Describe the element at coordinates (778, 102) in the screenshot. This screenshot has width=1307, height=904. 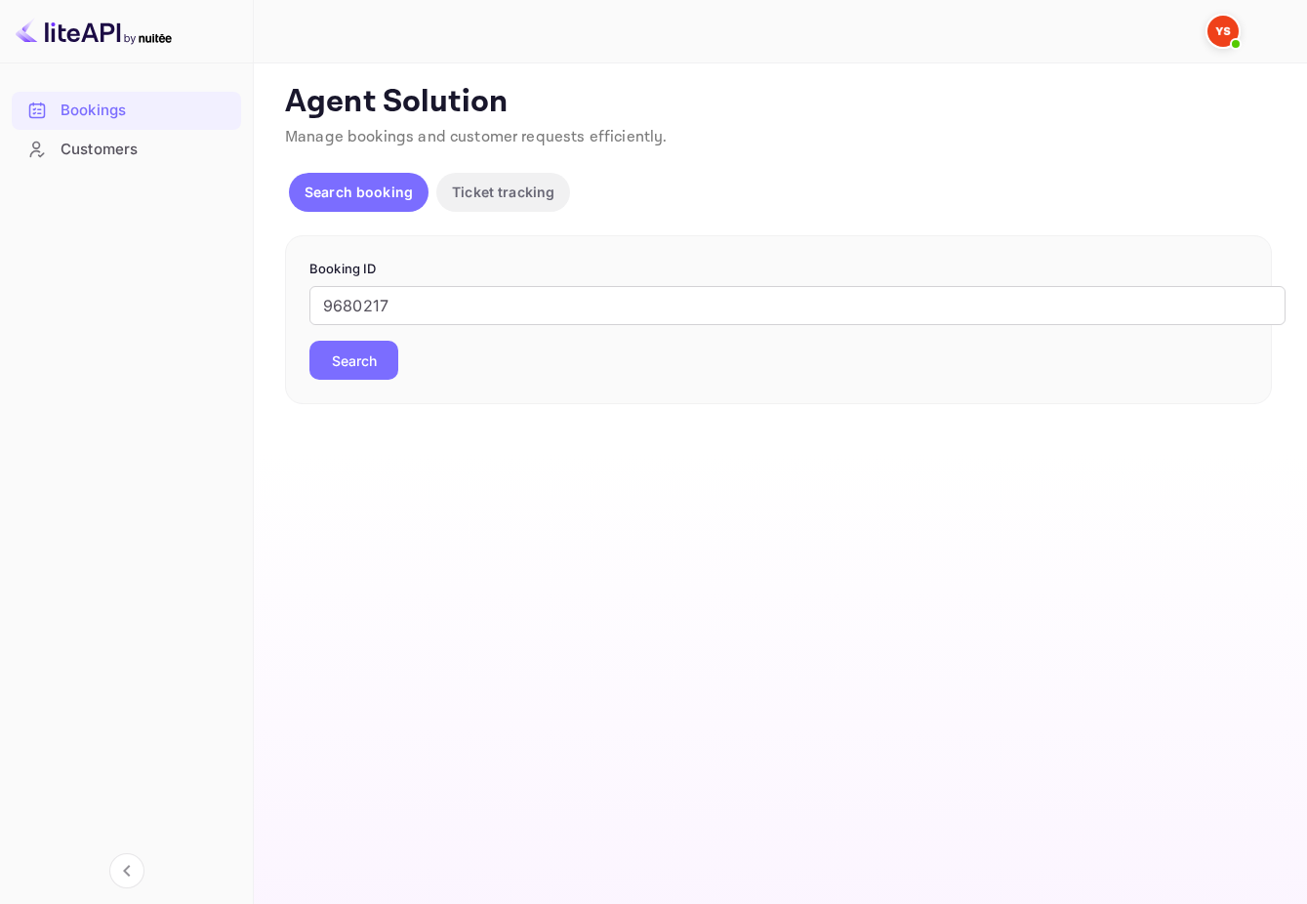
I see `p: Agent Solution` at that location.